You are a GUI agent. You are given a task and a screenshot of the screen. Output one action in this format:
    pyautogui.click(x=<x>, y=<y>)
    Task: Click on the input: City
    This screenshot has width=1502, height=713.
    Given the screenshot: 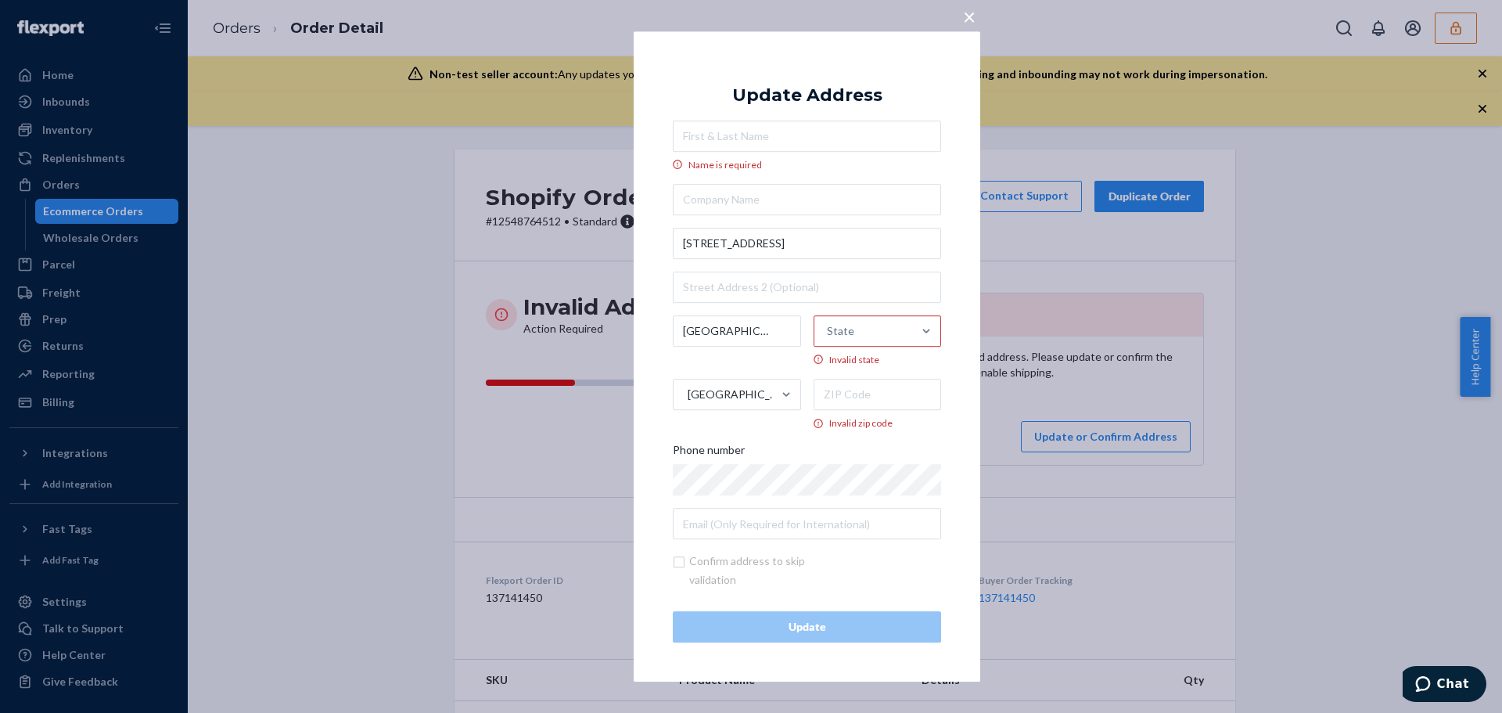 What is the action you would take?
    pyautogui.click(x=737, y=331)
    